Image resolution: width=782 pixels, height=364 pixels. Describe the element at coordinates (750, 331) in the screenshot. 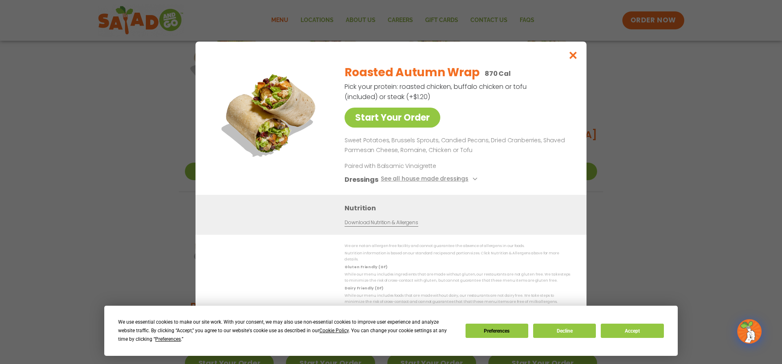

I see `img: wpChatIcon` at that location.